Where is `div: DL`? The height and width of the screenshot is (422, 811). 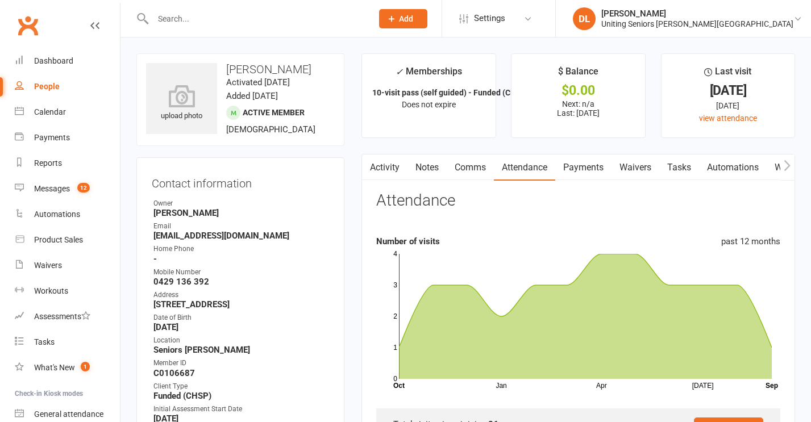
div: DL is located at coordinates (584, 19).